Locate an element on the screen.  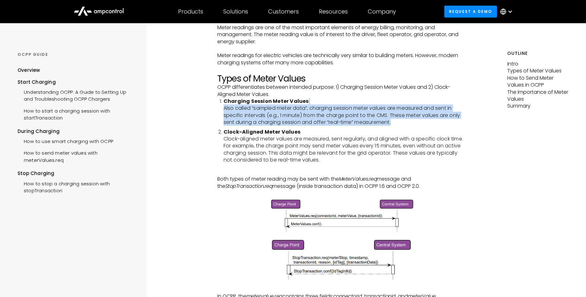
strong: Charging Session Meter Values is located at coordinates (266, 101).